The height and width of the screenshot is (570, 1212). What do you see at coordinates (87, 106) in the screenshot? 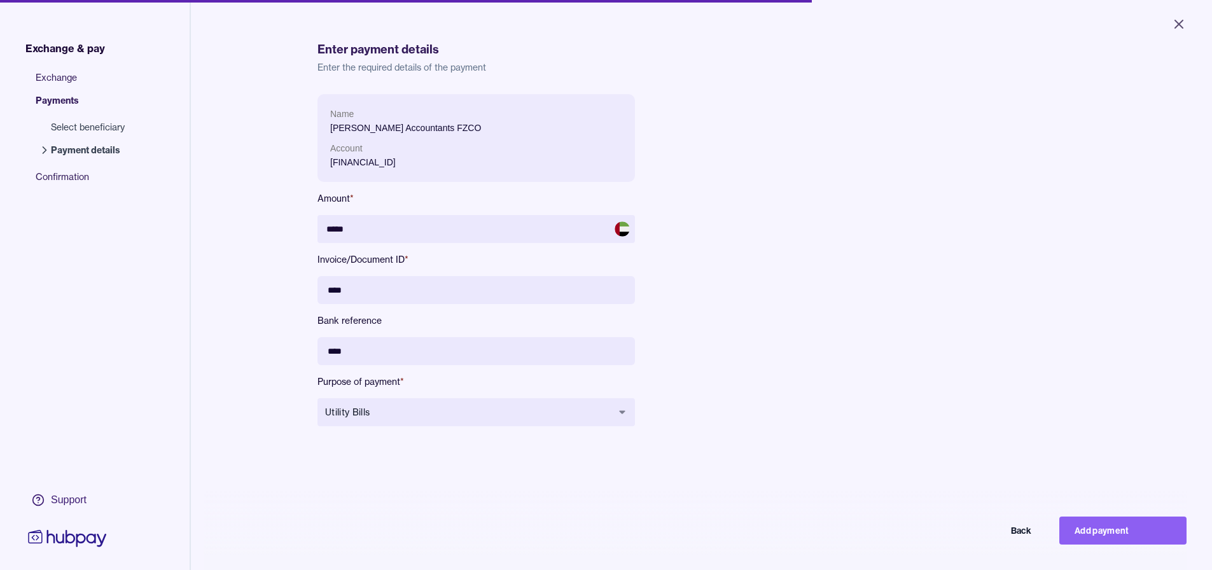
I see `span: Payments` at bounding box center [87, 106].